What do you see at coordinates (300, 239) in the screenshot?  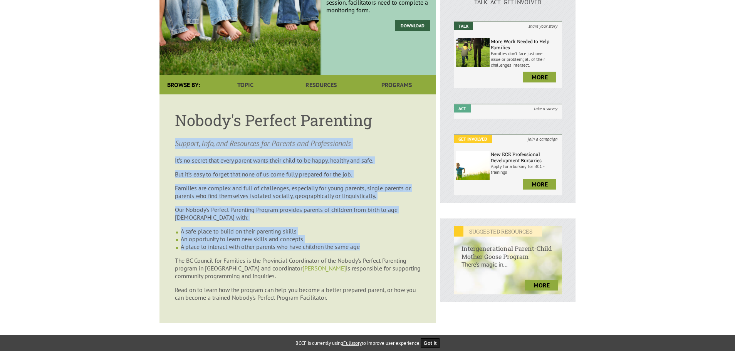 I see `li: An opportunity to learn new skills and concepts` at bounding box center [300, 239].